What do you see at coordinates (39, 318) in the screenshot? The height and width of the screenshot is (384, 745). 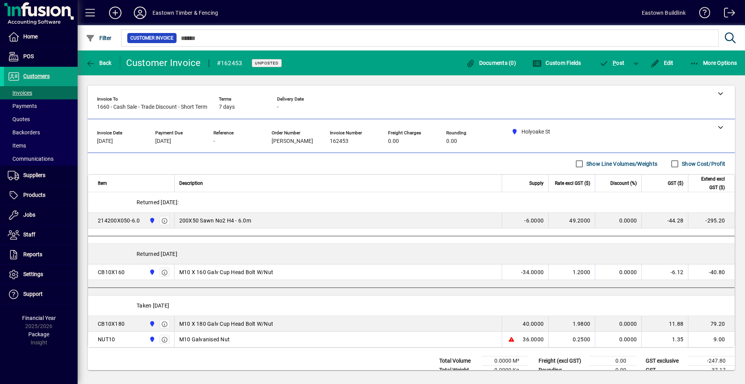 I see `span: Financial Year` at bounding box center [39, 318].